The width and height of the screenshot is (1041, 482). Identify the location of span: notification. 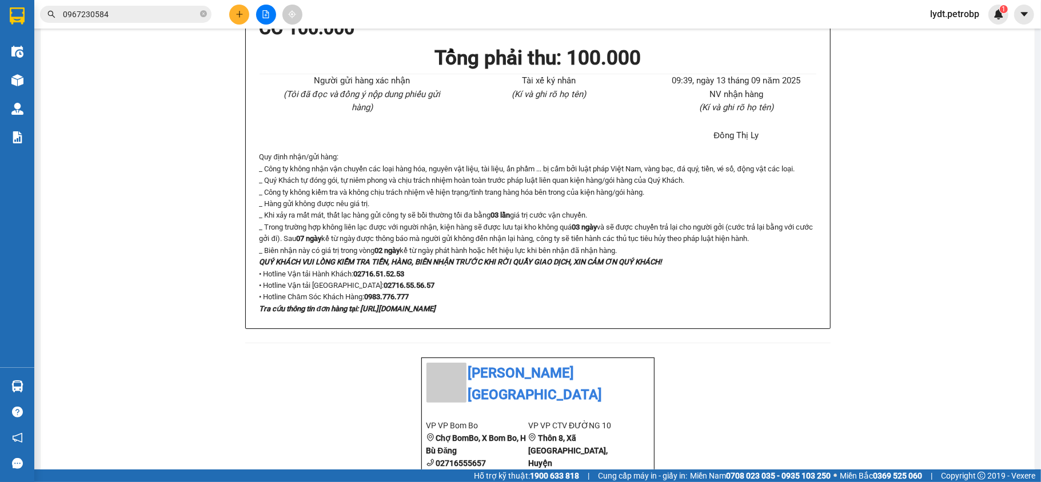
(17, 438).